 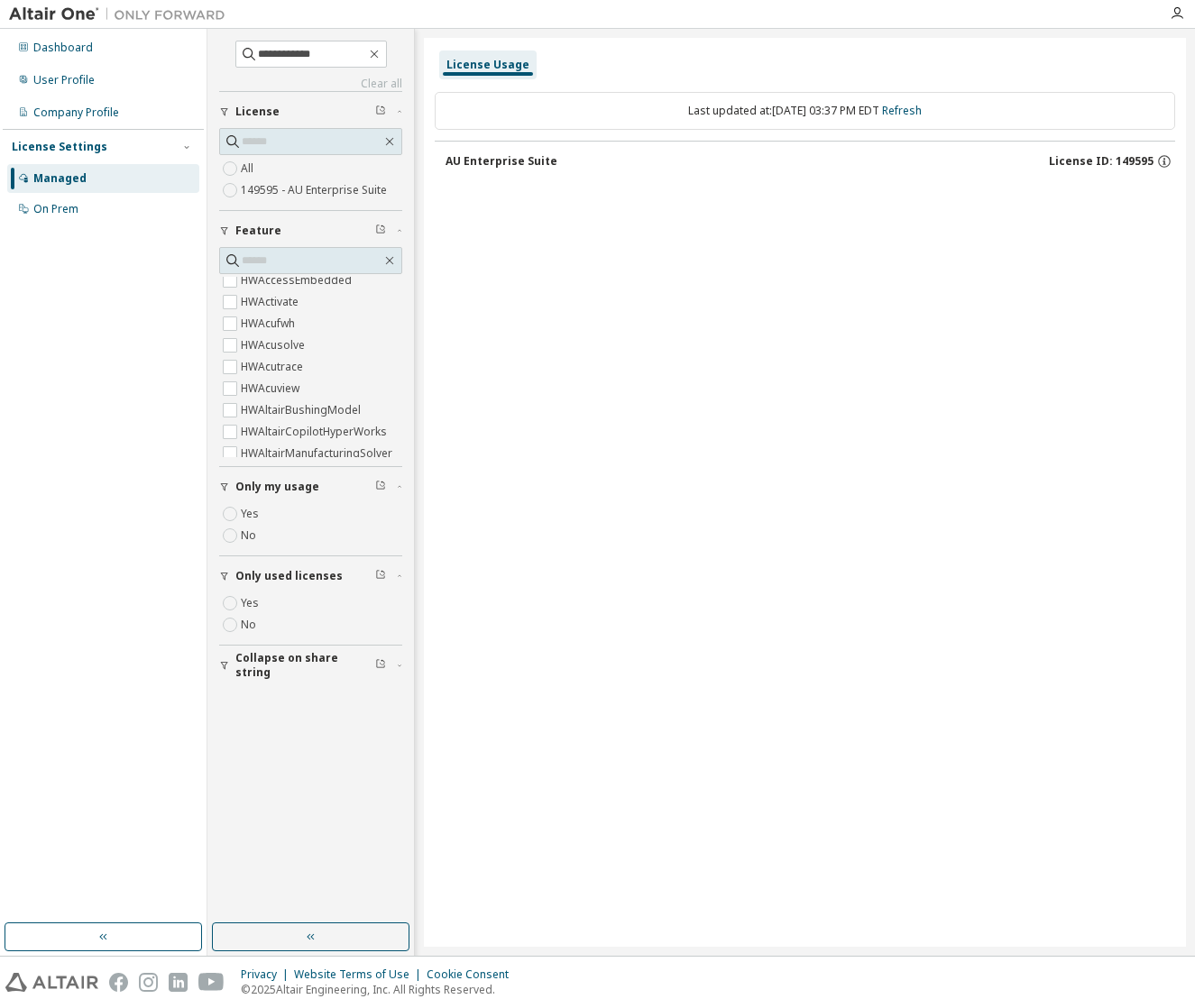 I want to click on button: Collapse on share string, so click(x=310, y=665).